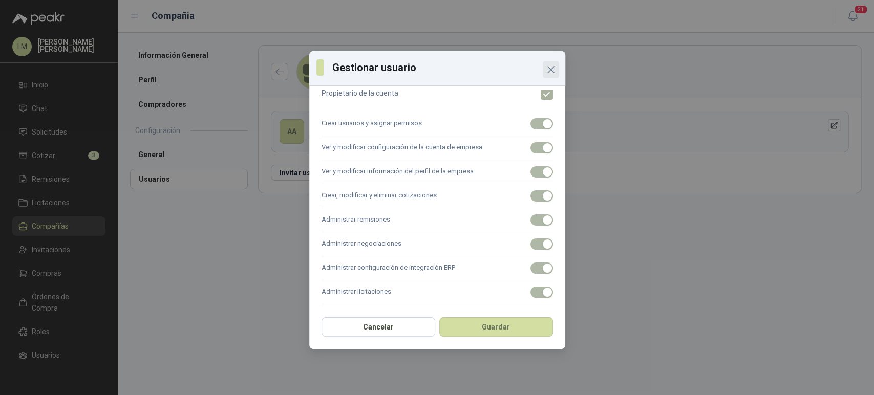  Describe the element at coordinates (542, 148) in the screenshot. I see `button: Ver y modificar configuración de la cuenta de empresa` at that location.